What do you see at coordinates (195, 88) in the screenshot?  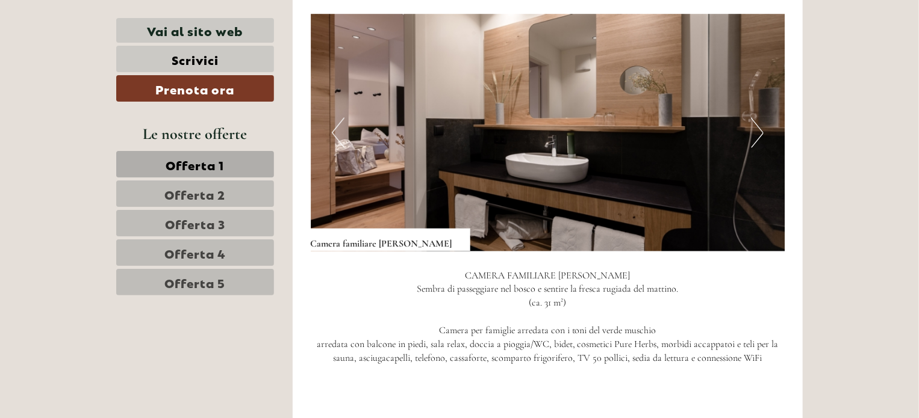 I see `a: Prenota ora` at bounding box center [195, 88].